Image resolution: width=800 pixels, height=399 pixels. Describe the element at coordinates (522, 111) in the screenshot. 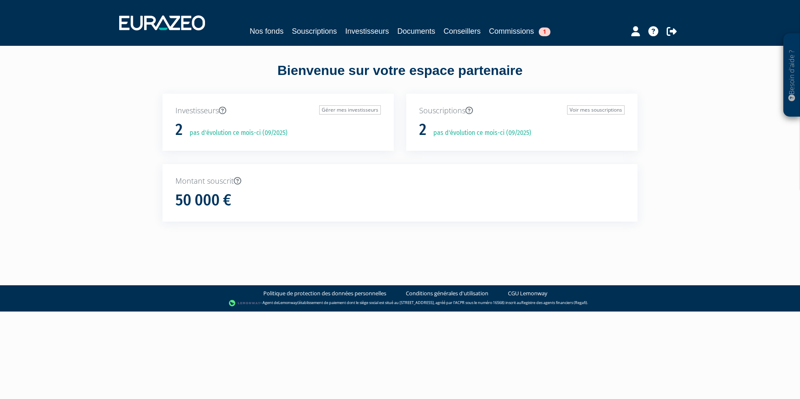

I see `p: Souscriptions` at that location.